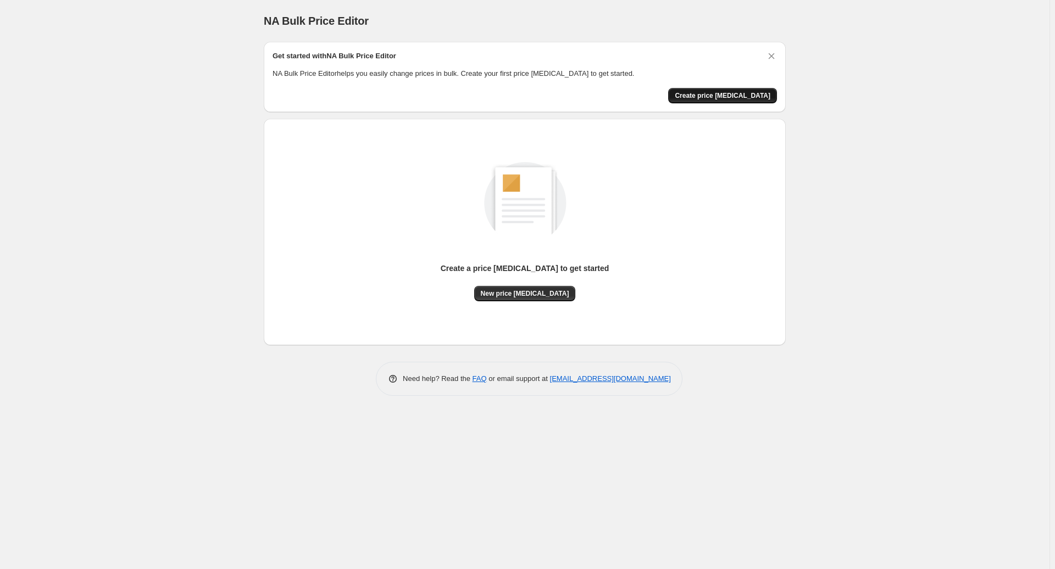 The height and width of the screenshot is (569, 1055). Describe the element at coordinates (480, 378) in the screenshot. I see `a: FAQ` at that location.